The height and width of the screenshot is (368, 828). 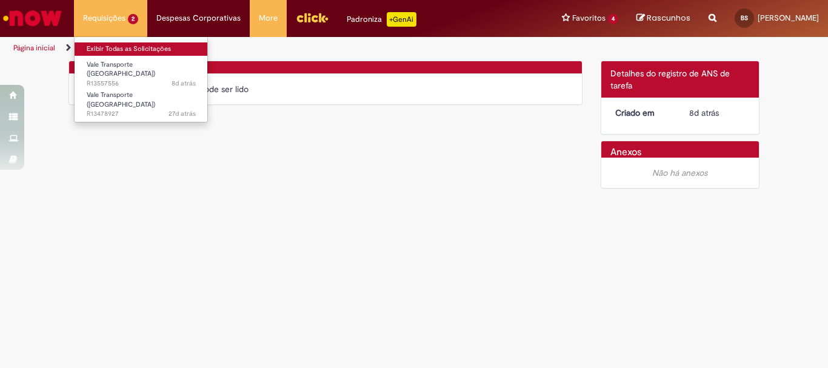 I want to click on ul: Requisições, so click(x=141, y=79).